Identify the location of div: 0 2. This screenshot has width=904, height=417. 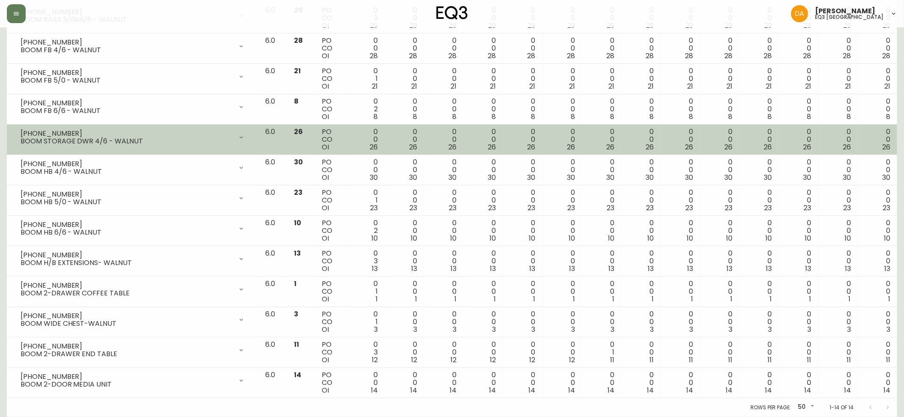
(365, 231).